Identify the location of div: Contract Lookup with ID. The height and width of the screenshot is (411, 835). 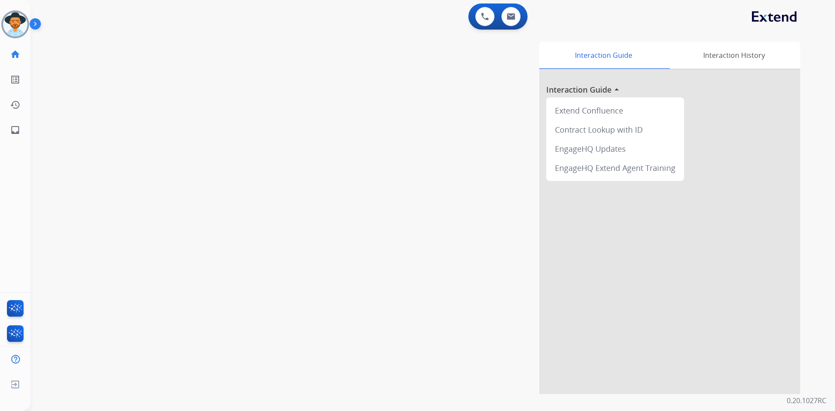
(615, 130).